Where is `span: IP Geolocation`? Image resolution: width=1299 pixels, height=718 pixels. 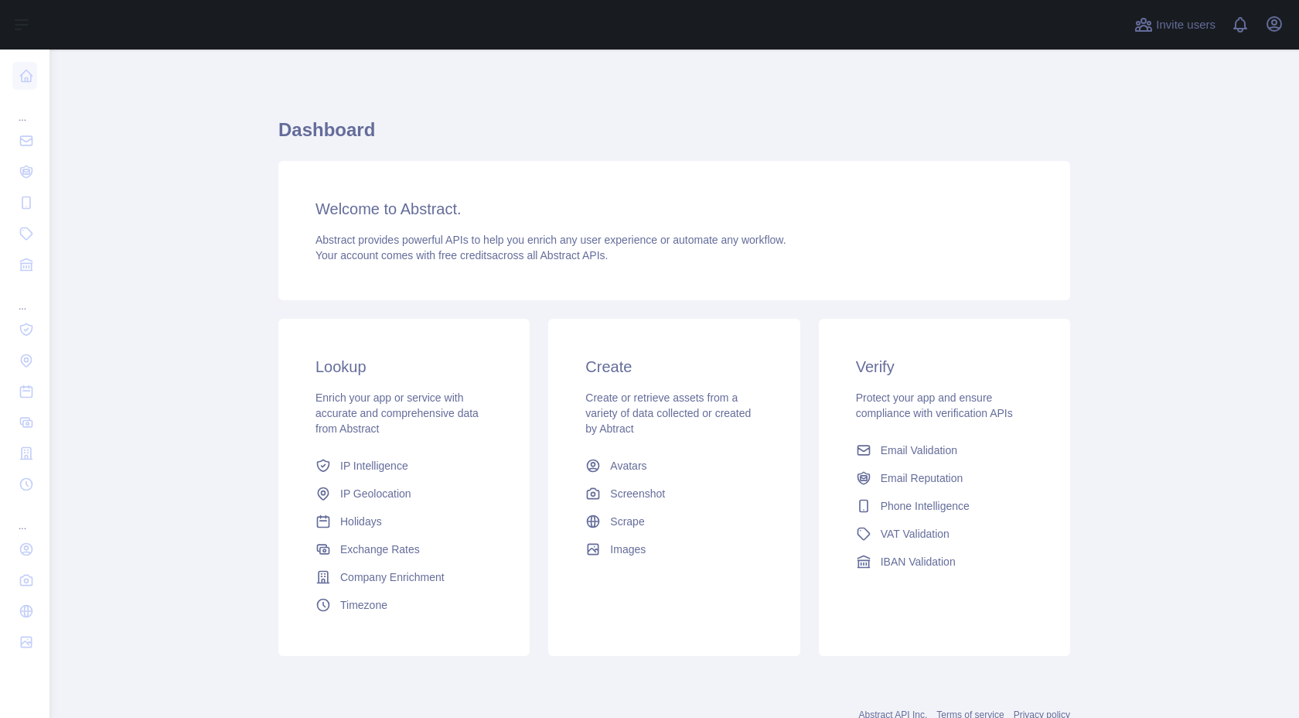
span: IP Geolocation is located at coordinates (376, 493).